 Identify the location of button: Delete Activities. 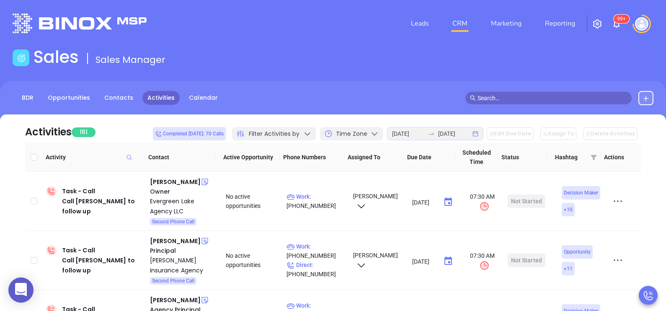
(610, 134).